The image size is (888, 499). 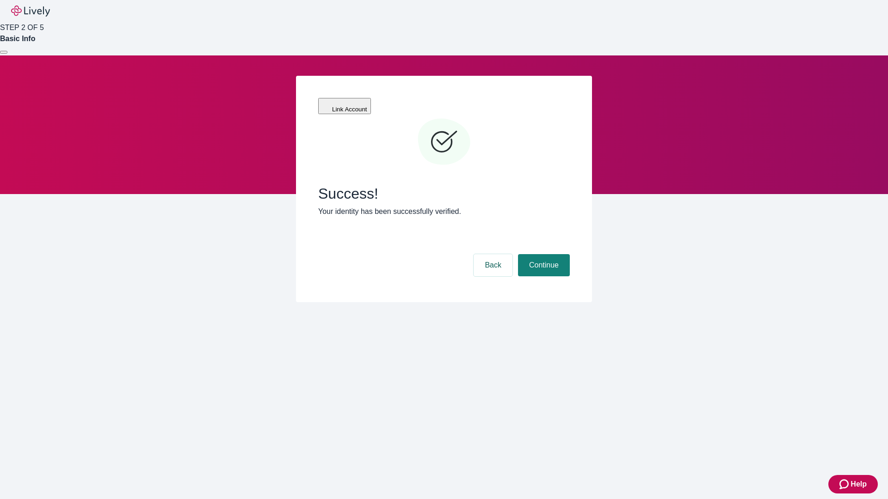 What do you see at coordinates (31, 11) in the screenshot?
I see `img: Lively` at bounding box center [31, 11].